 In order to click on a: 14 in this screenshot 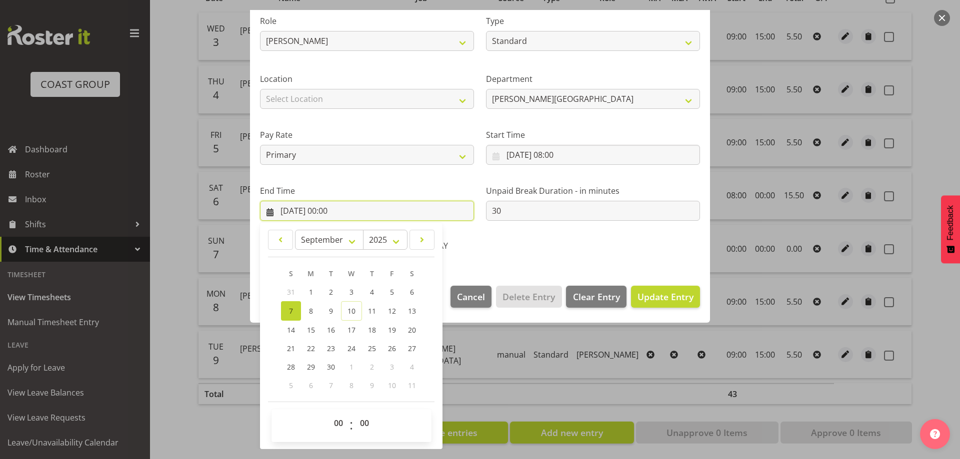, I will do `click(291, 330)`.